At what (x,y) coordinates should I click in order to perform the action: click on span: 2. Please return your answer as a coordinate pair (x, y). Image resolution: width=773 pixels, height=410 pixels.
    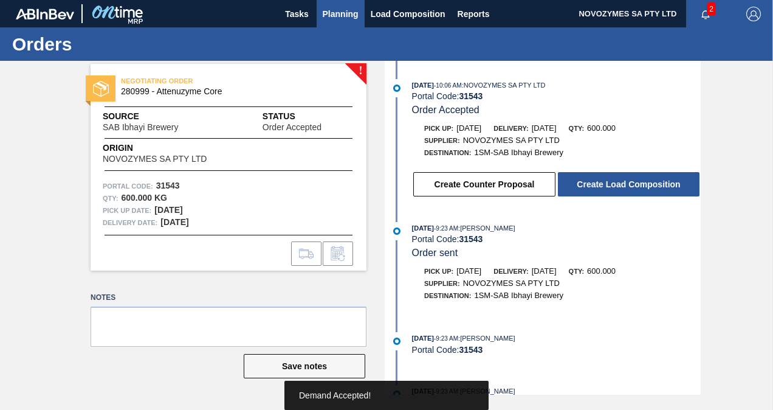
    Looking at the image, I should click on (711, 9).